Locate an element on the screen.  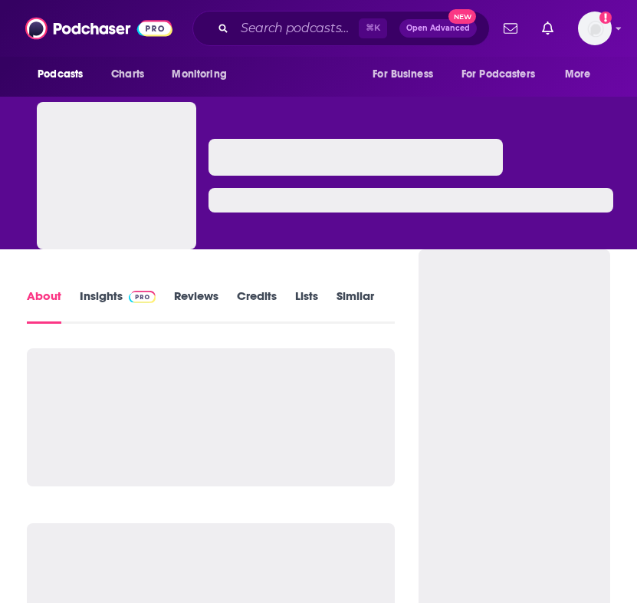
span: For Business is located at coordinates (403, 74).